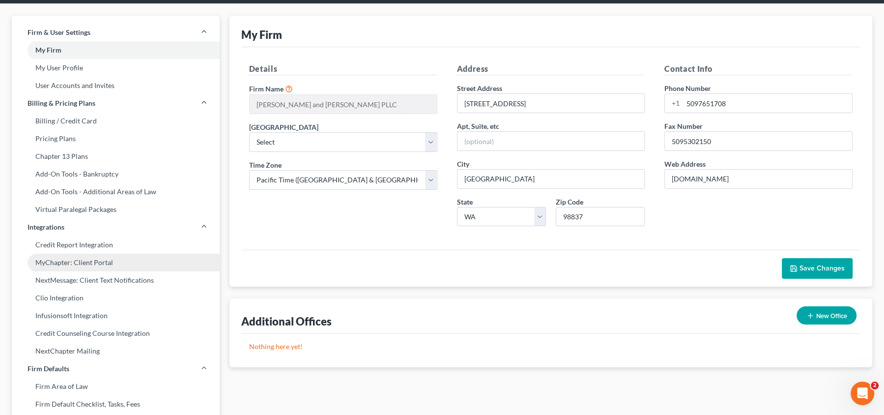 This screenshot has width=884, height=415. What do you see at coordinates (818, 268) in the screenshot?
I see `button: Save Changes` at bounding box center [818, 268].